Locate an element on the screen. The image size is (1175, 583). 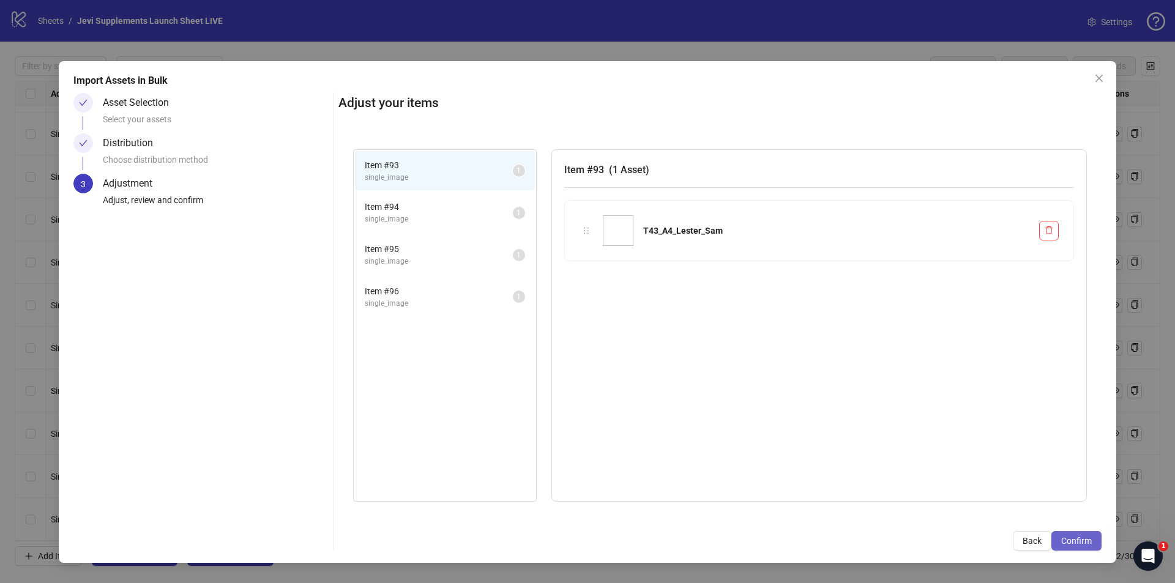
img: T43_A4_Lester_Sam is located at coordinates (618, 231).